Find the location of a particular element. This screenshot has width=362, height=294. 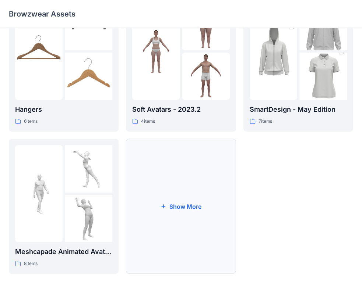

p: Meshcapade Animated Avatars is located at coordinates (64, 252).